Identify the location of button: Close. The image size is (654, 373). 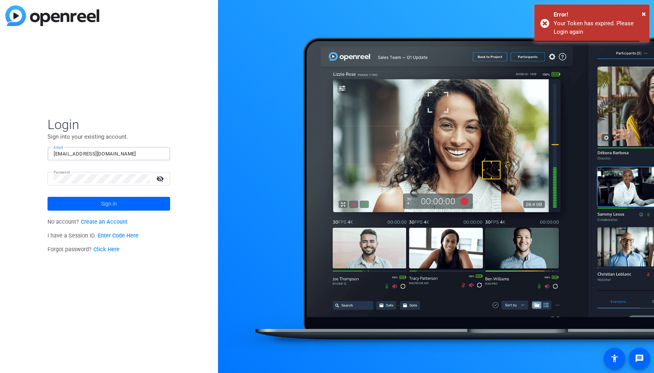
(643, 14).